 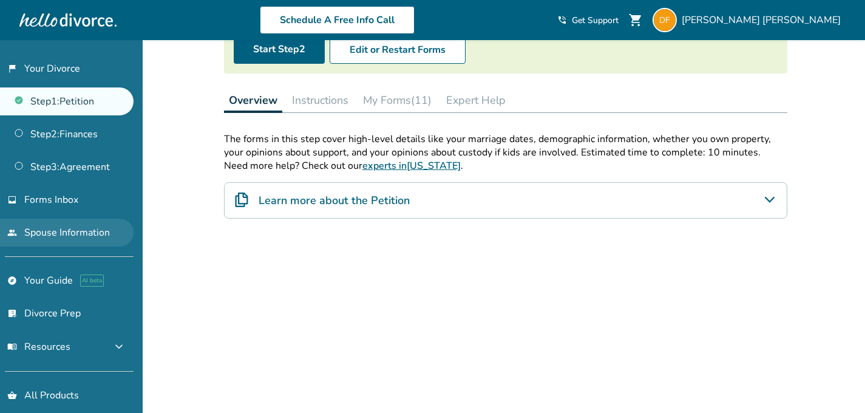 What do you see at coordinates (665, 20) in the screenshot?
I see `img: danj817@hotmail.com` at bounding box center [665, 20].